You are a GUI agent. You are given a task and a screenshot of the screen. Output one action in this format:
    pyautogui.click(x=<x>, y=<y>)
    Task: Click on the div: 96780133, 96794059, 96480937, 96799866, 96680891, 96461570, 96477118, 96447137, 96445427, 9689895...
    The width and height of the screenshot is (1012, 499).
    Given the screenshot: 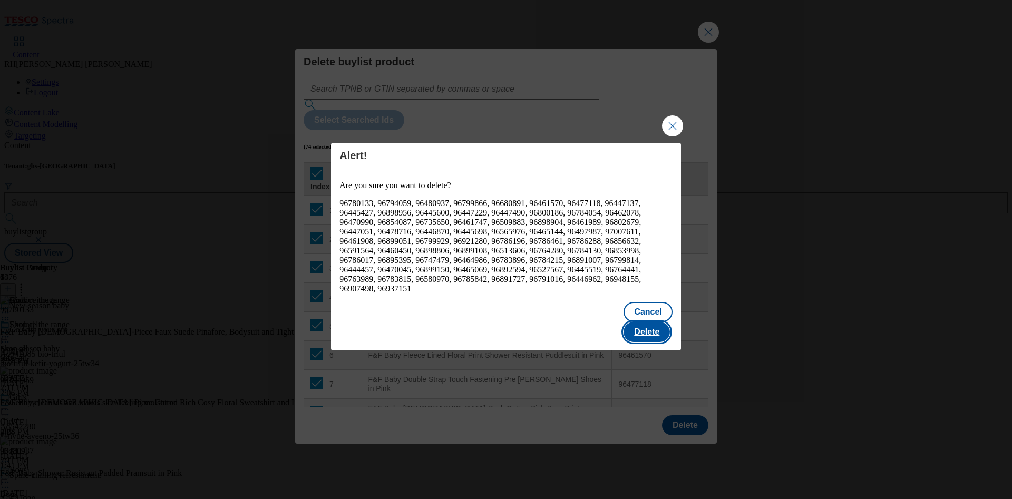 What is the action you would take?
    pyautogui.click(x=506, y=246)
    